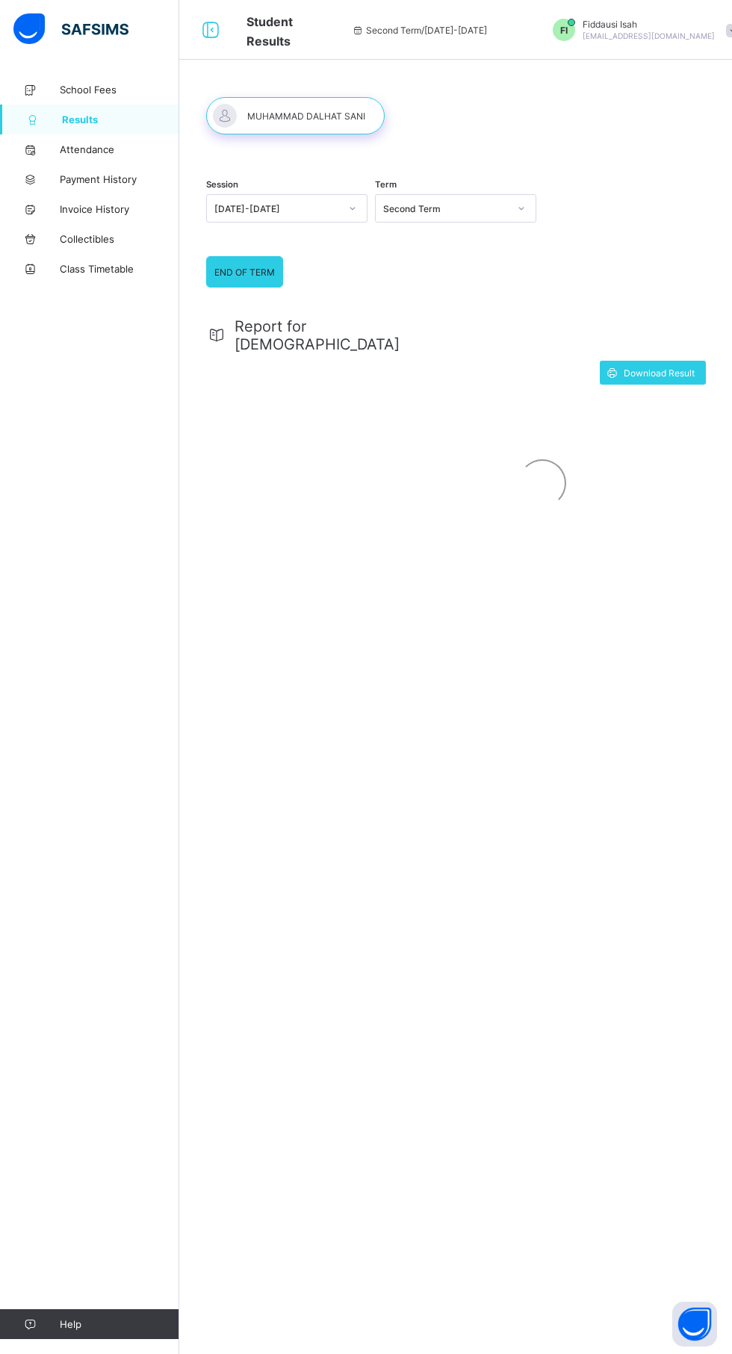 Image resolution: width=732 pixels, height=1354 pixels. What do you see at coordinates (244, 272) in the screenshot?
I see `span: END OF TERM` at bounding box center [244, 272].